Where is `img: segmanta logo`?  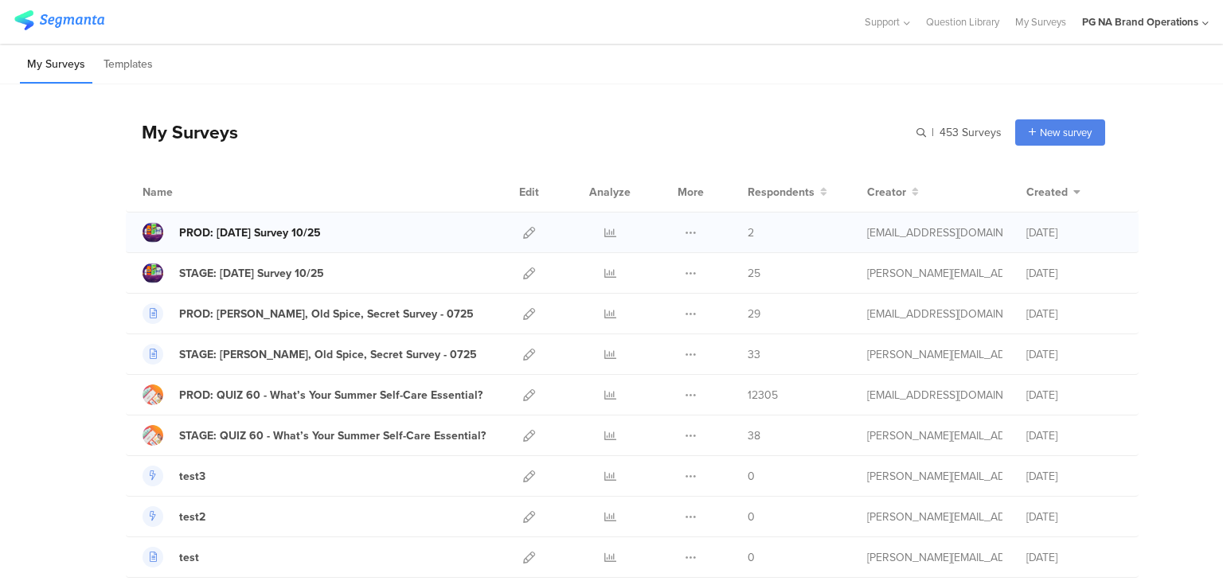 img: segmanta logo is located at coordinates (59, 20).